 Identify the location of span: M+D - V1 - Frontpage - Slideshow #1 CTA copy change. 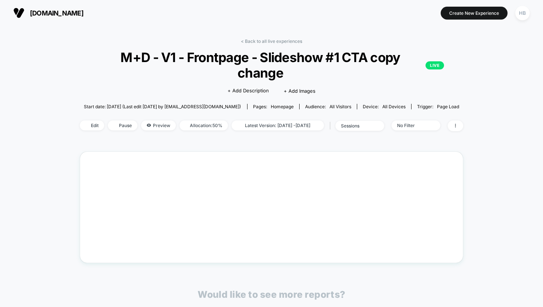
(271, 65).